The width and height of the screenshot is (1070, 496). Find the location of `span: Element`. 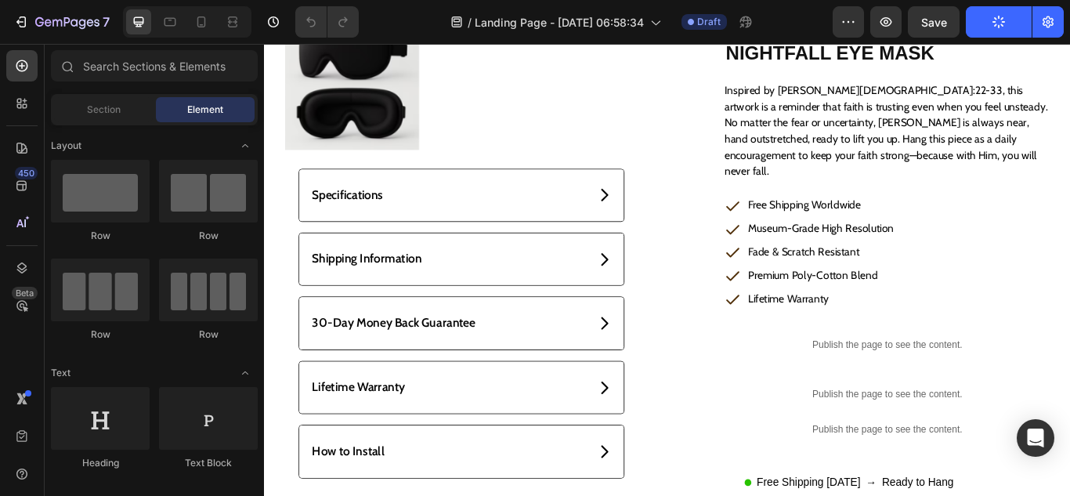

span: Element is located at coordinates (205, 110).